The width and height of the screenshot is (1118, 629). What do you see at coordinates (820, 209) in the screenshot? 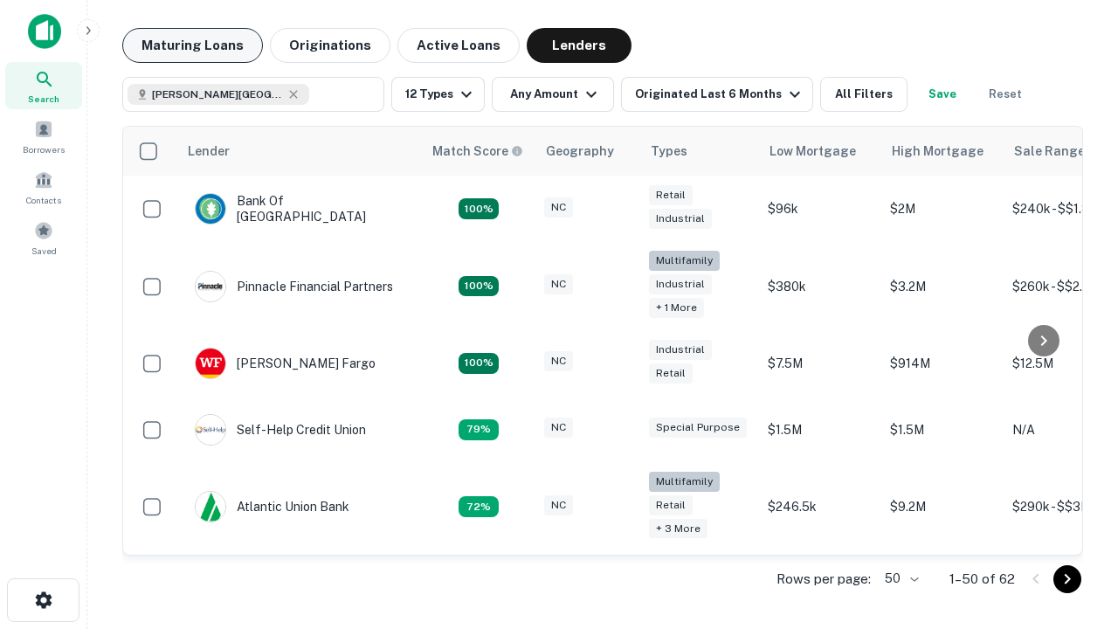
I see `td: $96k` at bounding box center [820, 209].